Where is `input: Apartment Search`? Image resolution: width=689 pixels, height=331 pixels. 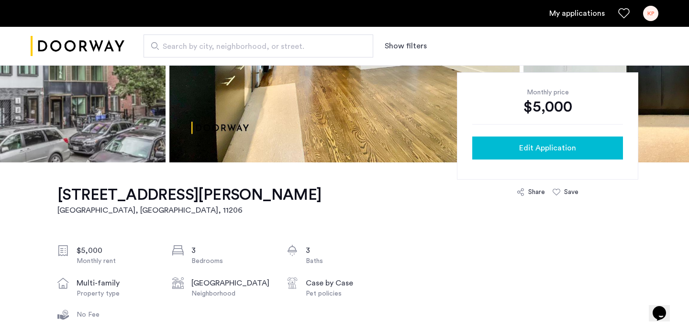
input: Apartment Search is located at coordinates (258, 46).